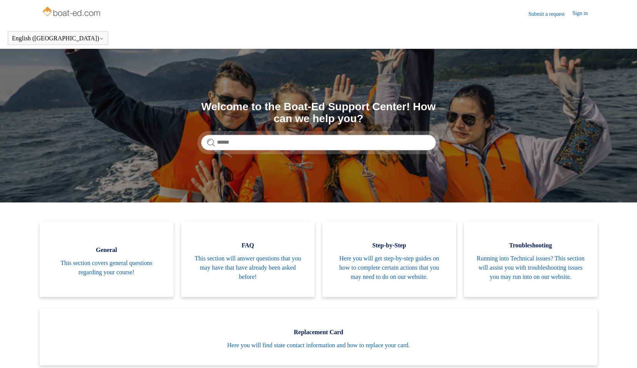  Describe the element at coordinates (531, 260) in the screenshot. I see `a: Troubleshooting Running into Technical issues? This section will assist you with troubleshooting ...` at that location.